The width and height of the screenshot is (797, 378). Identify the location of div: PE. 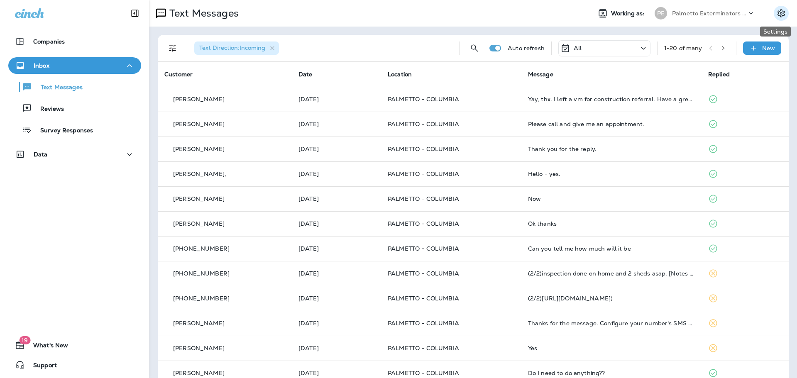
(661, 13).